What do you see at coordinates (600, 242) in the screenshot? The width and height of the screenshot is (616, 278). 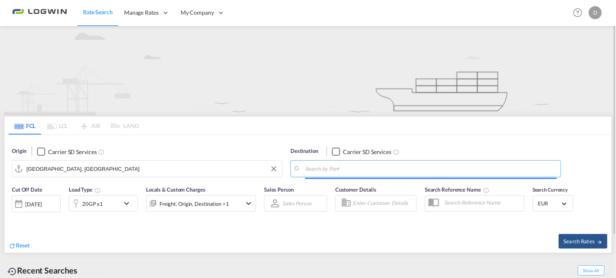 I see `md-icon: icon-arrow-right` at bounding box center [600, 242].